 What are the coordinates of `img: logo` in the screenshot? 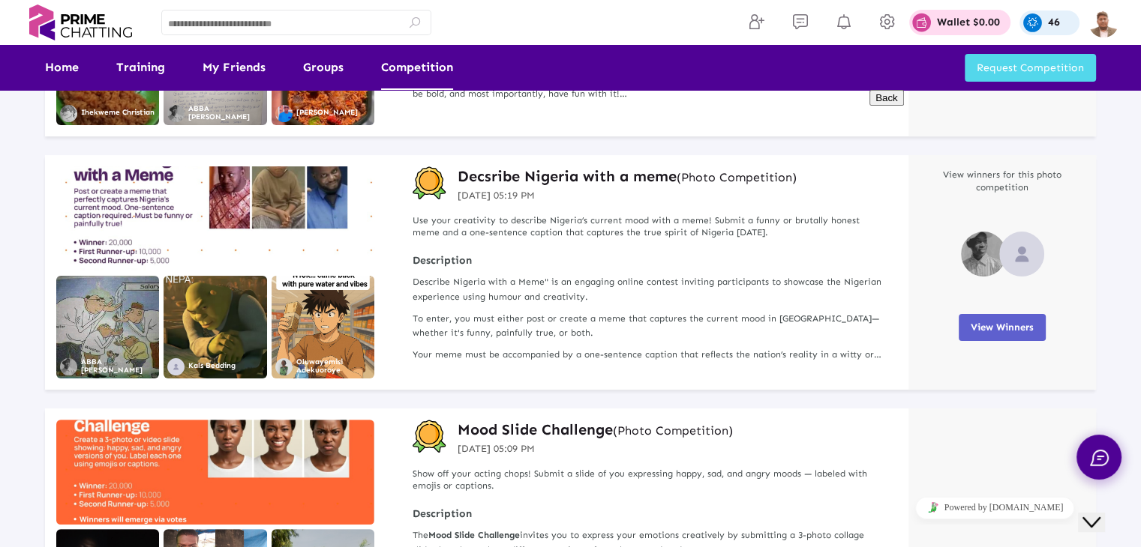 It's located at (80, 22).